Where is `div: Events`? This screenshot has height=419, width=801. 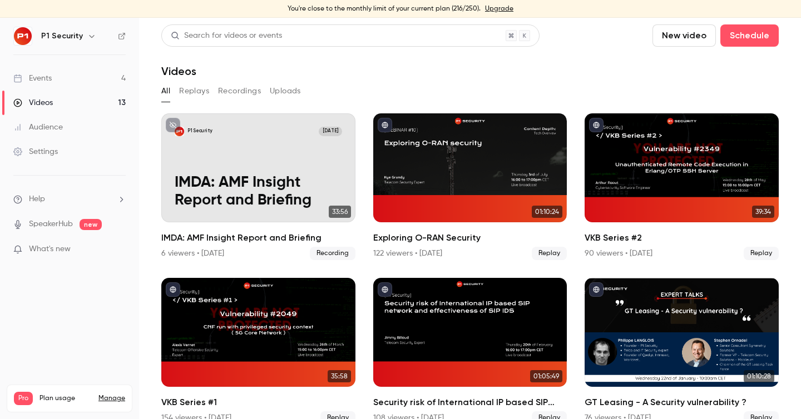
div: Events is located at coordinates (32, 78).